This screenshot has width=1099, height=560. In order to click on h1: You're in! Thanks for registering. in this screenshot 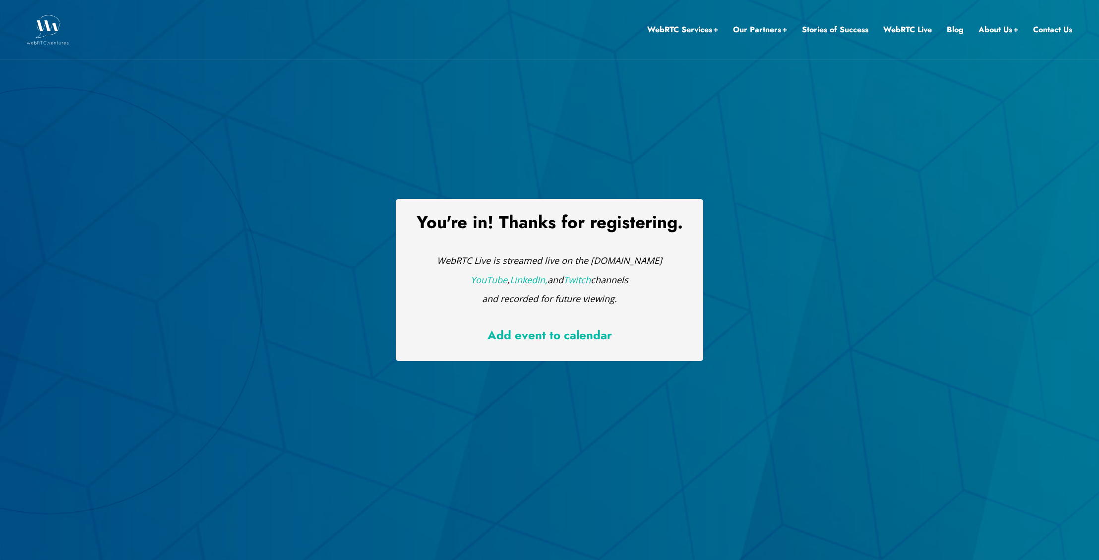, I will do `click(549, 222)`.